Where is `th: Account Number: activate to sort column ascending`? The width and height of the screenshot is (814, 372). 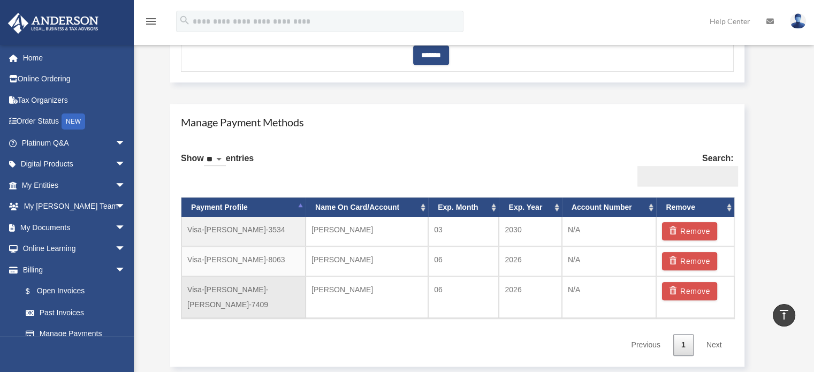 th: Account Number: activate to sort column ascending is located at coordinates (609, 207).